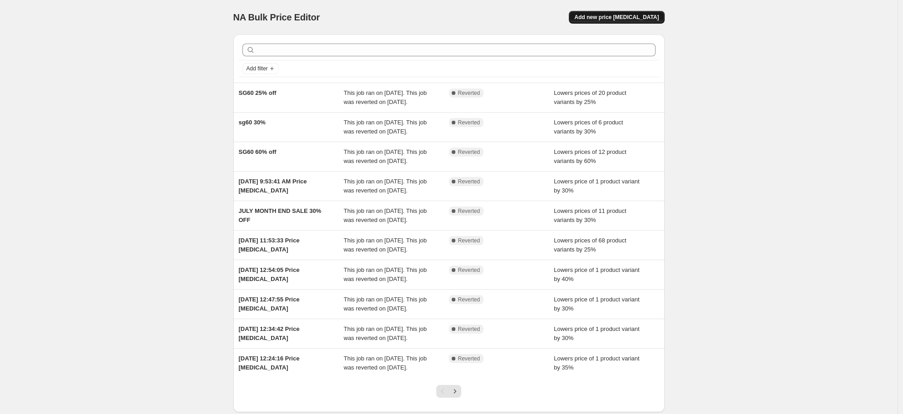 This screenshot has height=414, width=903. What do you see at coordinates (261, 69) in the screenshot?
I see `button: Add filter` at bounding box center [261, 69].